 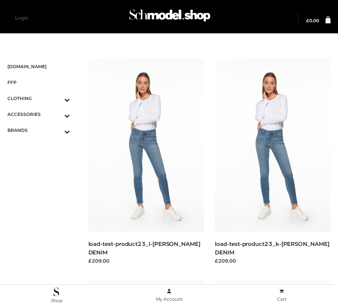 What do you see at coordinates (56, 300) in the screenshot?
I see `span: .Shop` at bounding box center [56, 300].